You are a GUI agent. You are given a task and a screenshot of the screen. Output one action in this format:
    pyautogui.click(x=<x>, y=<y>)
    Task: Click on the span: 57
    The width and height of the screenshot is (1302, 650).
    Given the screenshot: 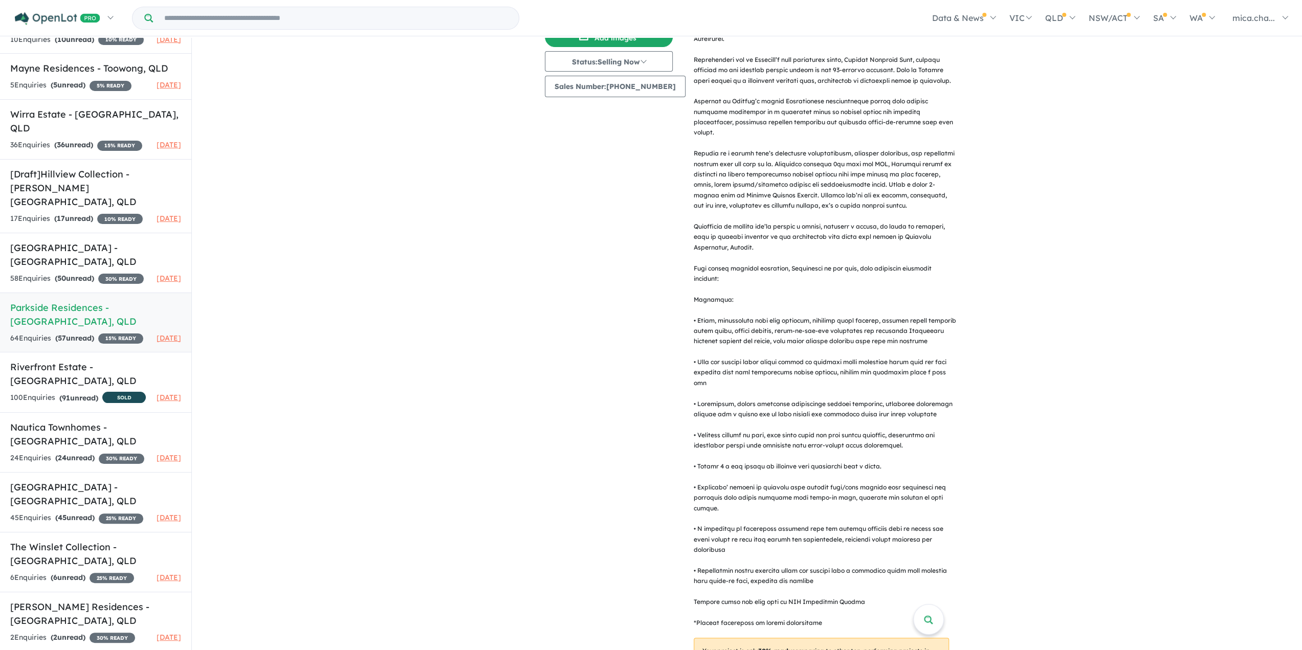 What is the action you would take?
    pyautogui.click(x=62, y=338)
    